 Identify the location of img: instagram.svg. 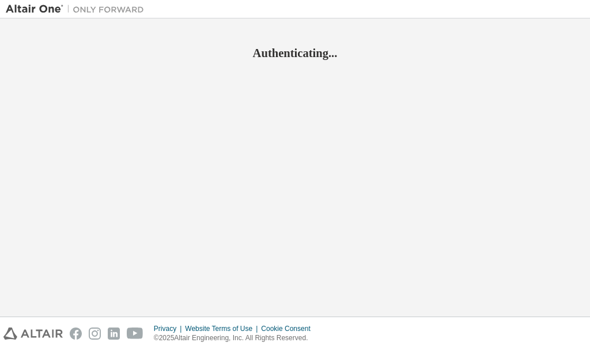
(94, 333).